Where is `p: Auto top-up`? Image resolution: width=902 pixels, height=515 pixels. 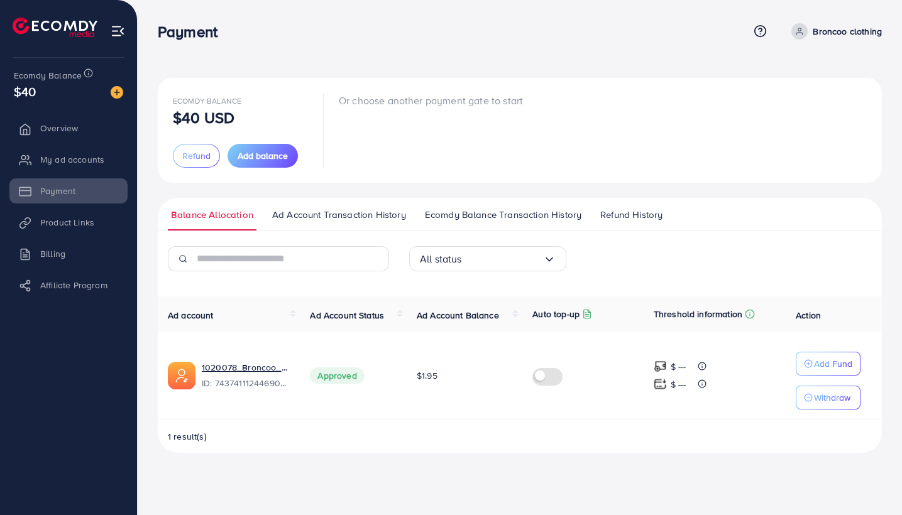
p: Auto top-up is located at coordinates (556, 314).